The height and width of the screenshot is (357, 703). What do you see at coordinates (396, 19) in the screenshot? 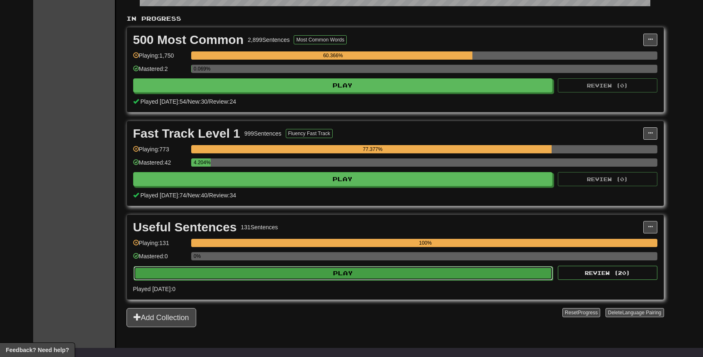
I see `p: In Progress` at bounding box center [396, 19].